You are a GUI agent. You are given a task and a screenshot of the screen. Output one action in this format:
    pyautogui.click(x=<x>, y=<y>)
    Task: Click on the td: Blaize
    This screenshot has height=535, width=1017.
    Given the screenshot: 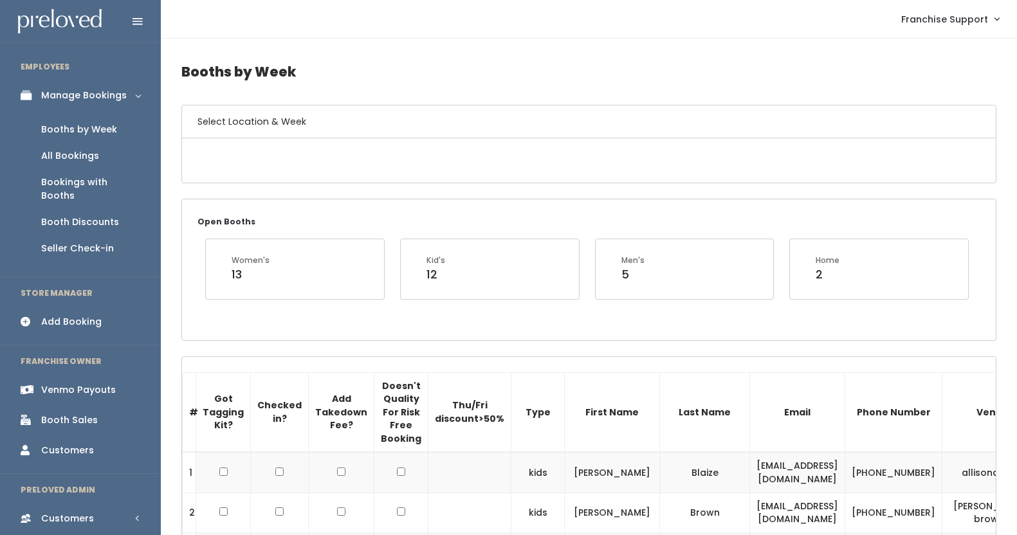 What is the action you would take?
    pyautogui.click(x=705, y=472)
    